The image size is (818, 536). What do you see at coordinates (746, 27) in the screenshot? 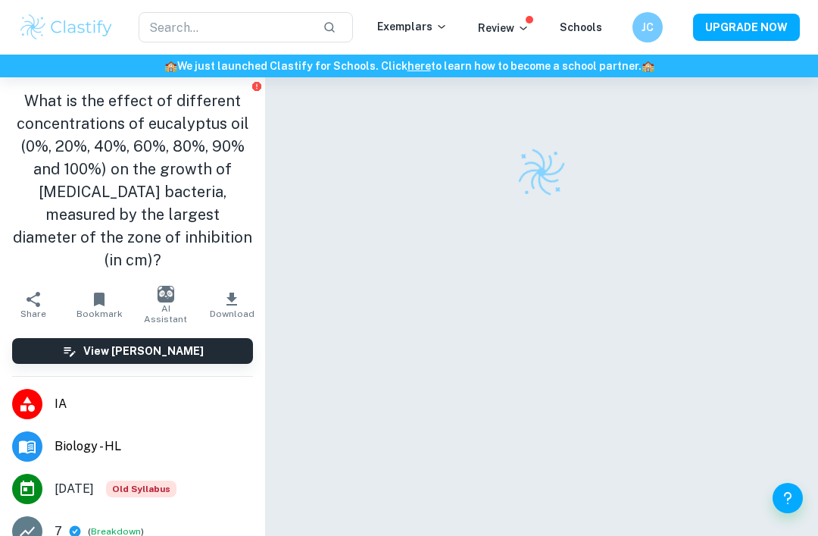
I see `button: UPGRADE NOW` at bounding box center [746, 27].